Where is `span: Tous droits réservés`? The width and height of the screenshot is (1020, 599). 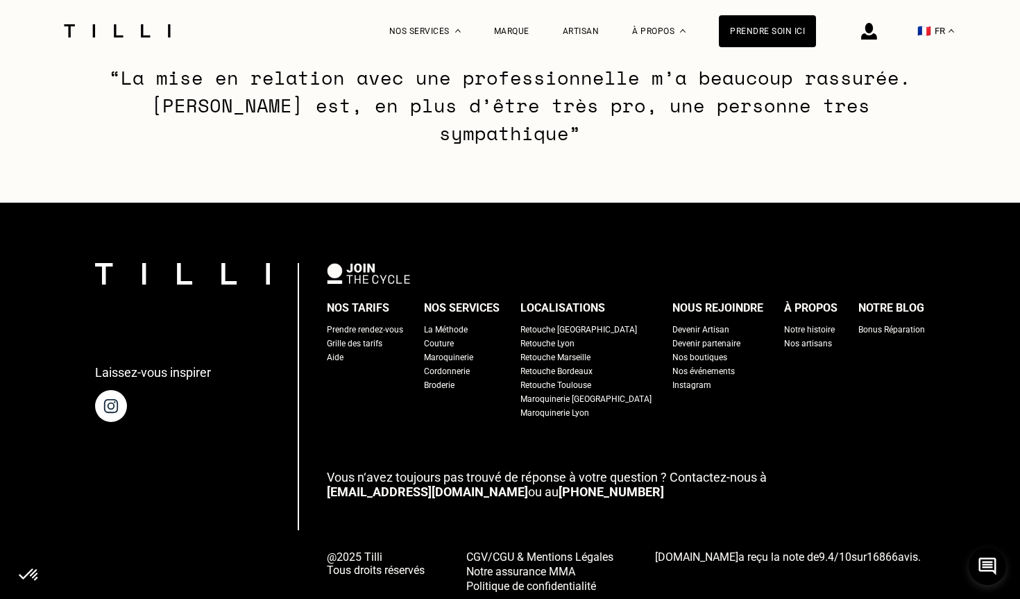
span: Tous droits réservés is located at coordinates (376, 570).